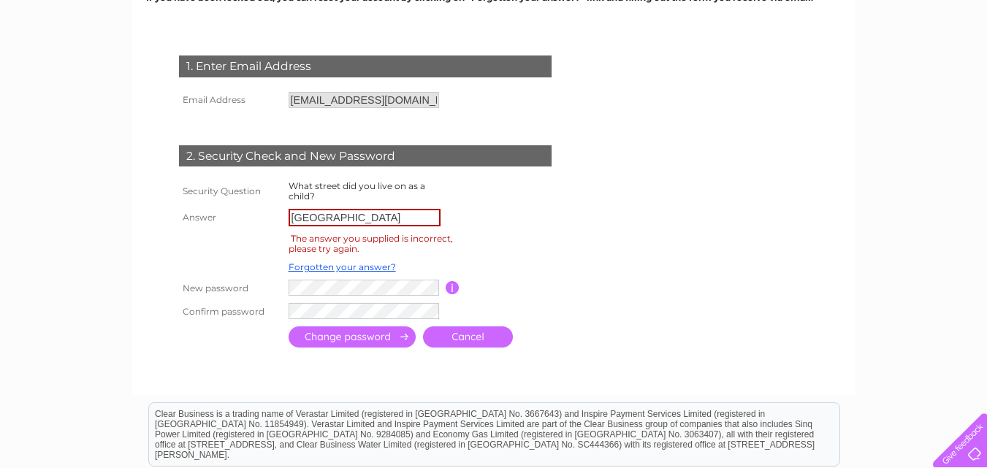 The image size is (987, 468). Describe the element at coordinates (923, 67) in the screenshot. I see `a: Blog` at that location.